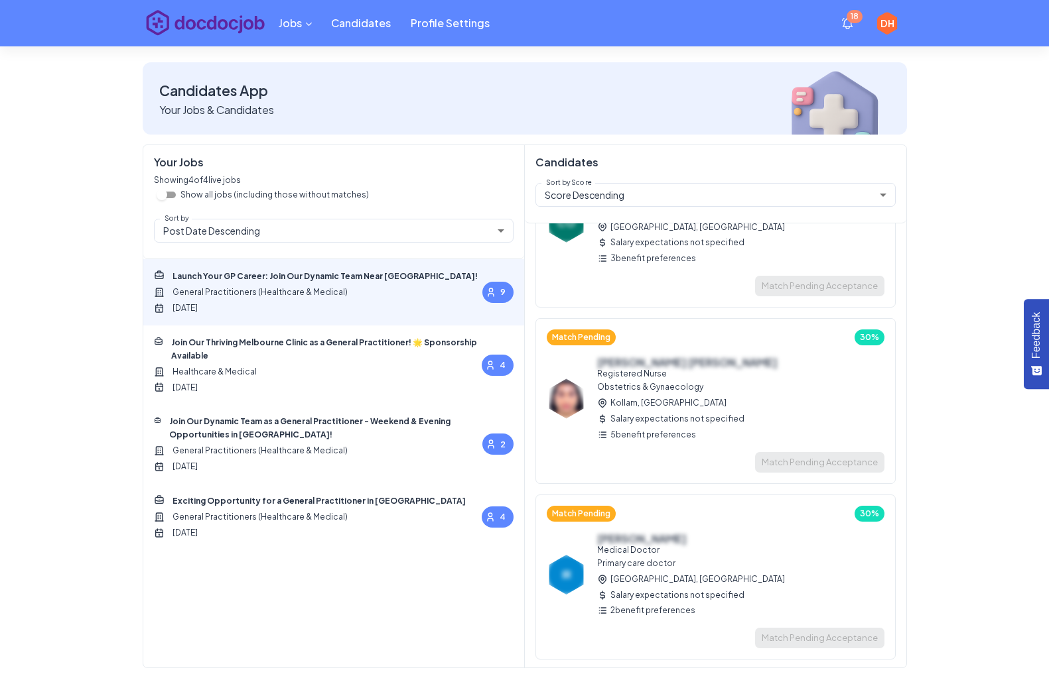  Describe the element at coordinates (197, 180) in the screenshot. I see `span: Showing 4 of 4 live jobs` at that location.